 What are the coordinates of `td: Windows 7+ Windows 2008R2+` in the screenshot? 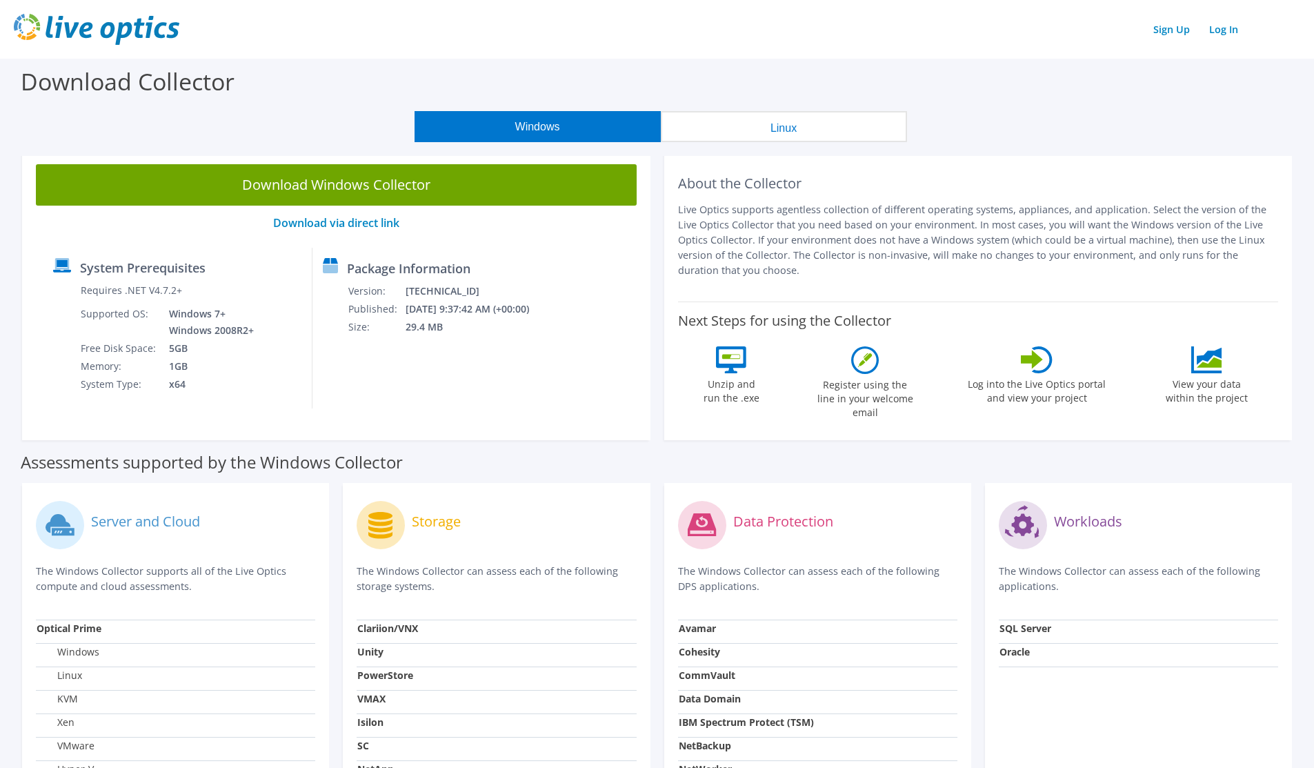 It's located at (208, 322).